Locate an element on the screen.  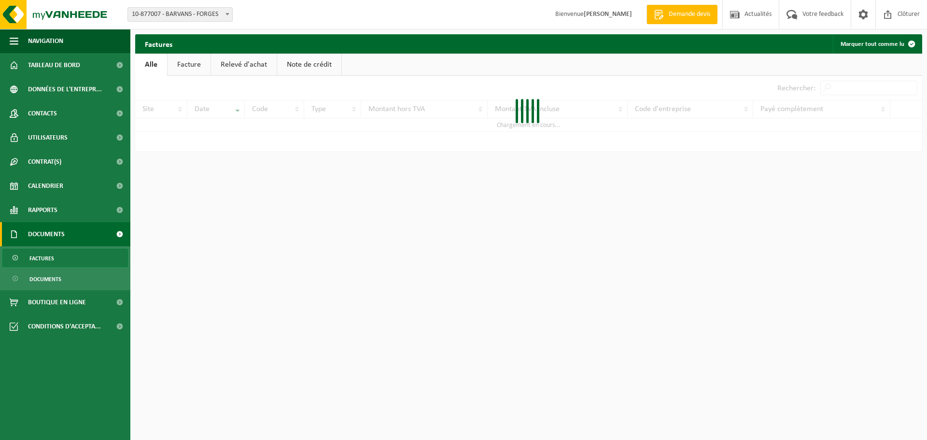
a: Relevé d'achat is located at coordinates (244, 65).